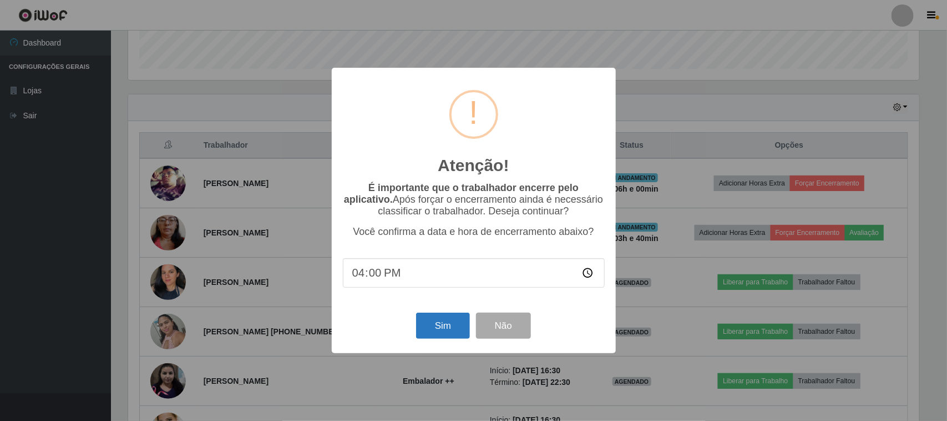  What do you see at coordinates (474, 199) in the screenshot?
I see `p: Após forçar o encerramento ainda é necessário classificar o trabalhador. Deseja continuar?` at bounding box center [474, 199].